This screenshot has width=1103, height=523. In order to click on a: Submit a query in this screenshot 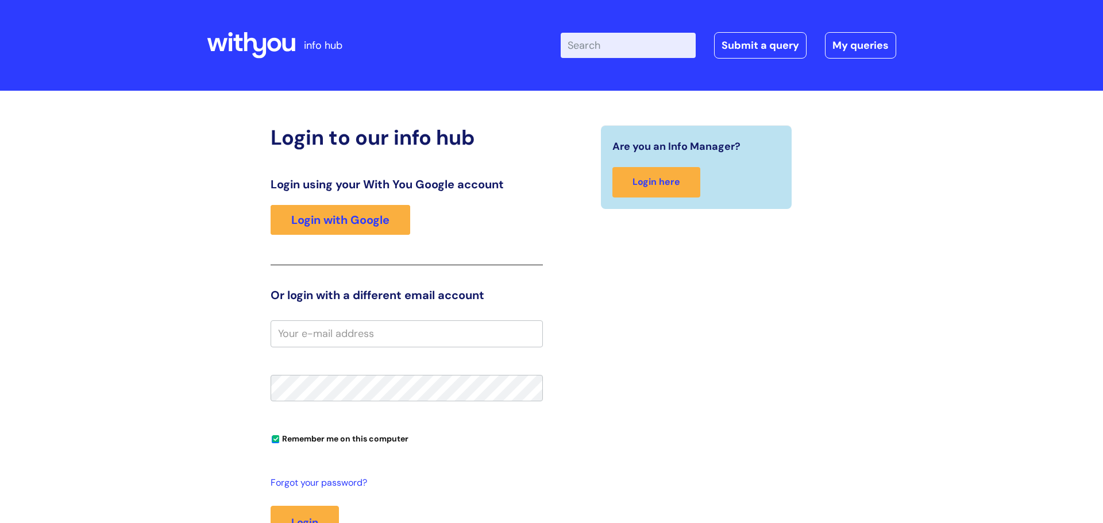, I will do `click(760, 45)`.